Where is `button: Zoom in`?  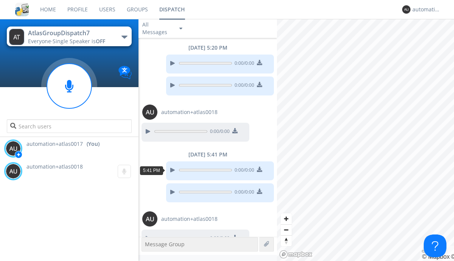 button: Zoom in is located at coordinates (286, 218).